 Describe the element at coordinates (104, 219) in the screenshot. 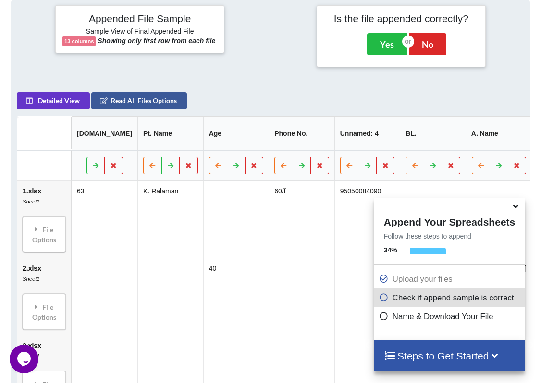

I see `td: 63` at that location.